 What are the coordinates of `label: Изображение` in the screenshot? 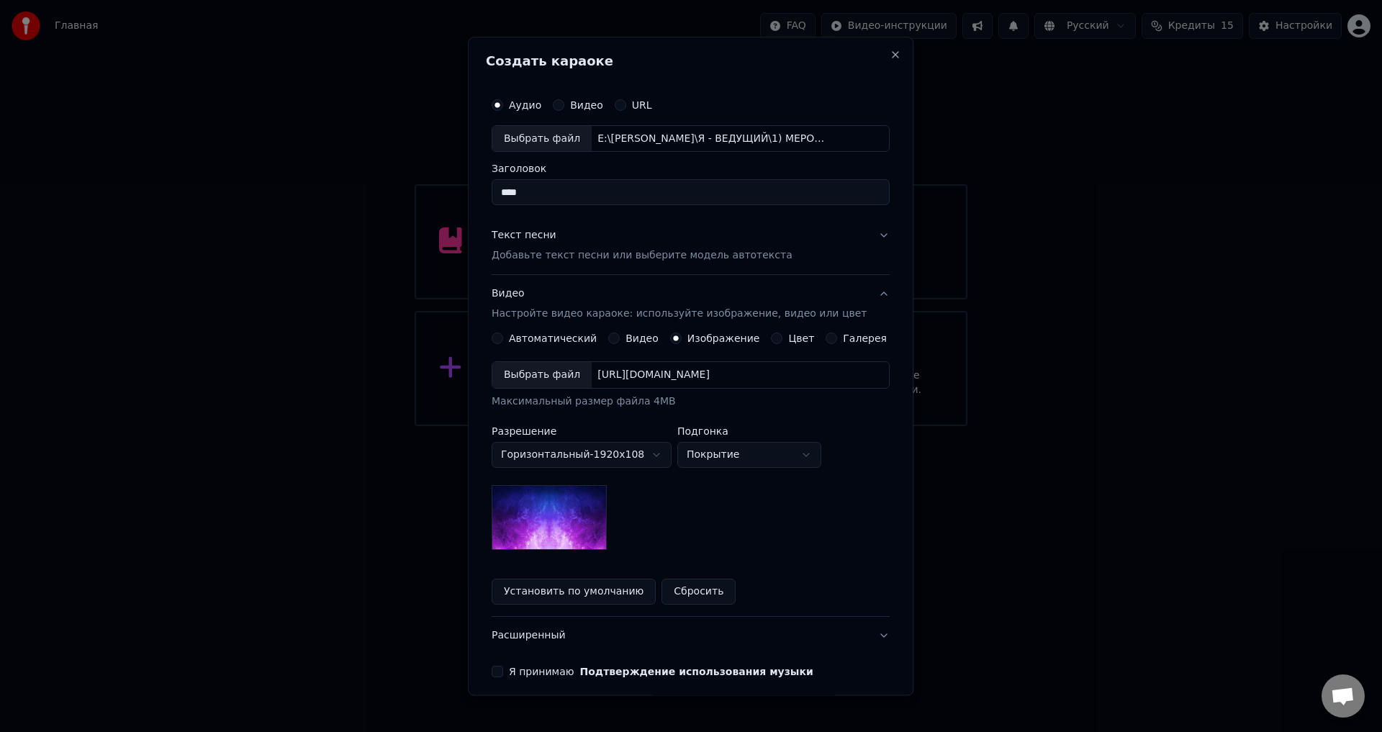 It's located at (724, 339).